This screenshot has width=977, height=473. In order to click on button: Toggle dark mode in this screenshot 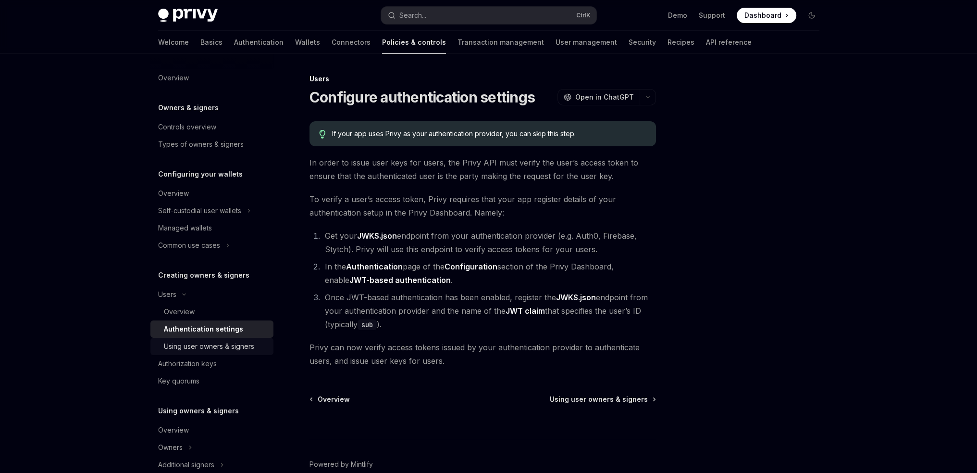, I will do `click(812, 15)`.